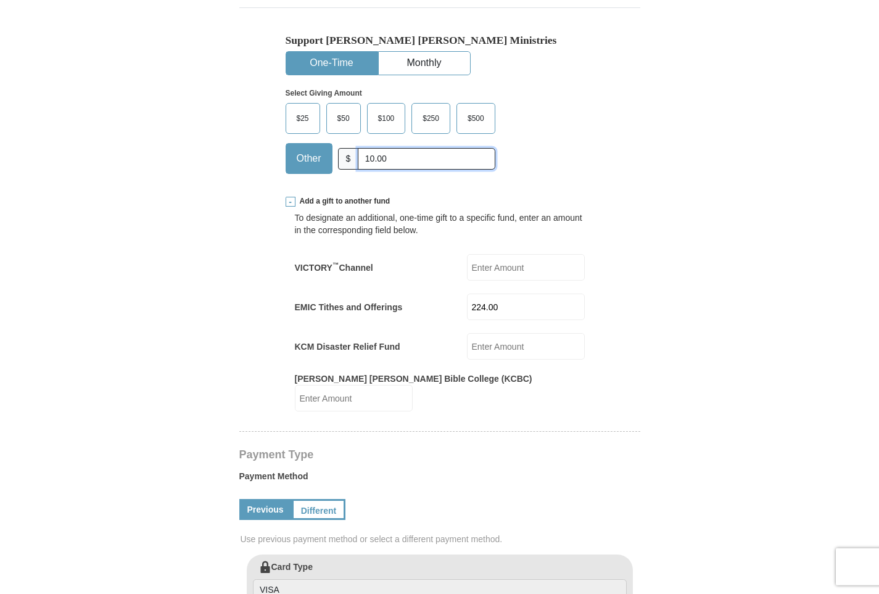 The width and height of the screenshot is (879, 594). Describe the element at coordinates (426, 159) in the screenshot. I see `input: Other Amount` at that location.